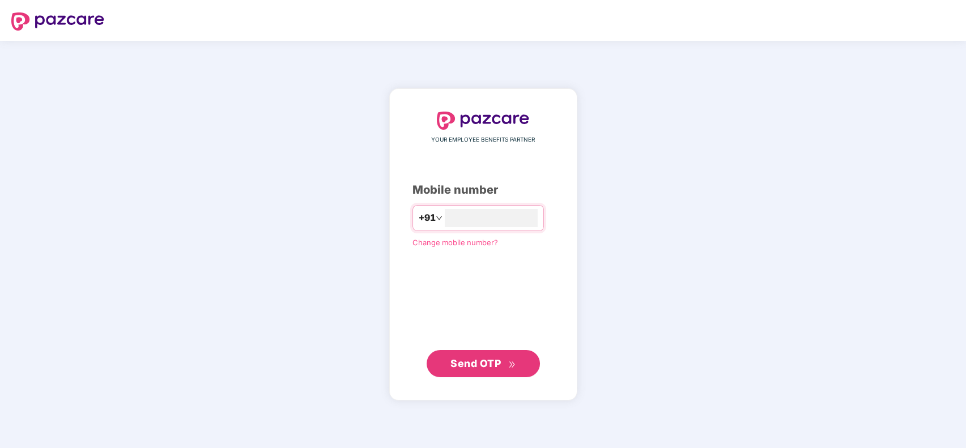 The height and width of the screenshot is (448, 966). Describe the element at coordinates (455, 242) in the screenshot. I see `a: Change mobile number?` at that location.